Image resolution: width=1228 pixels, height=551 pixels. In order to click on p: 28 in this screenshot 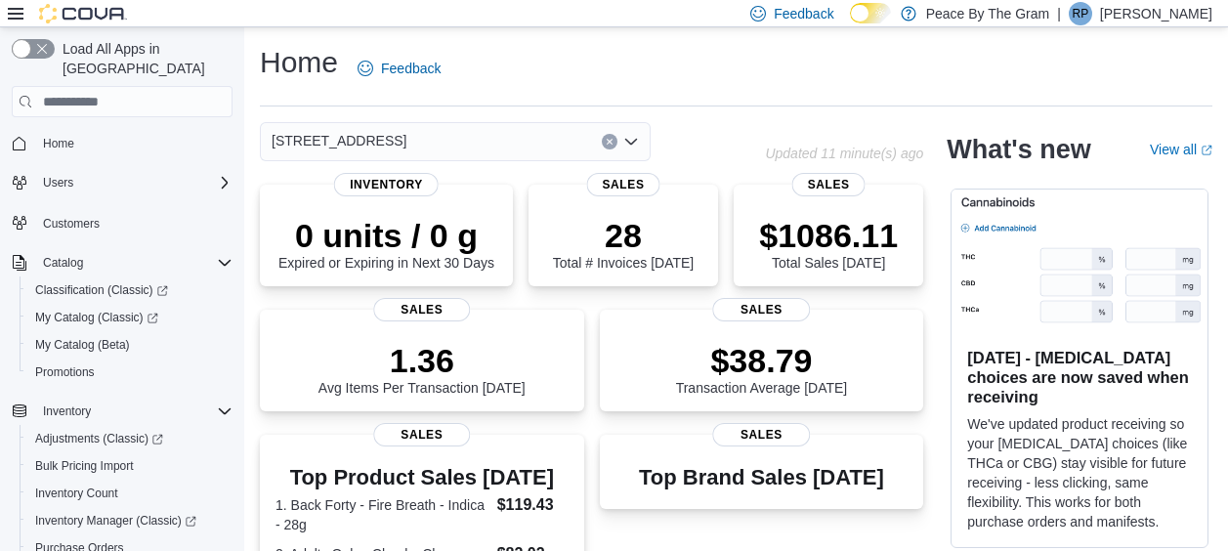, I will do `click(623, 235)`.